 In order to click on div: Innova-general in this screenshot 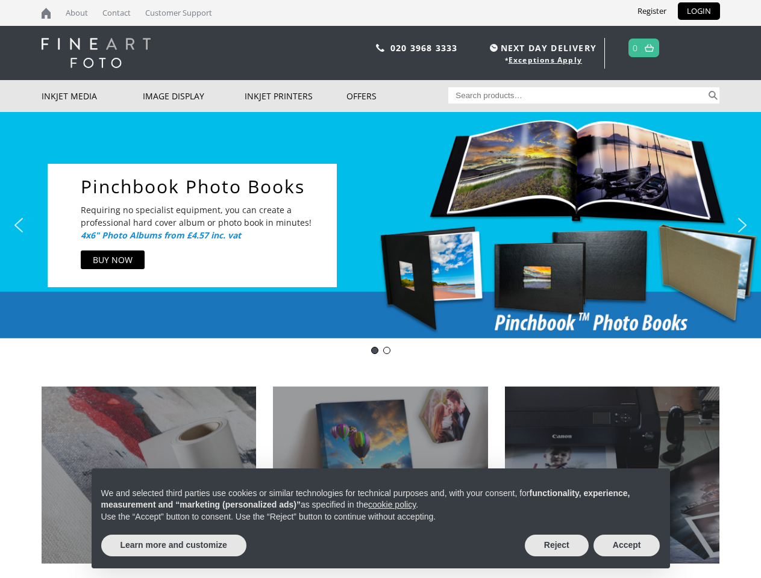, I will do `click(375, 351)`.